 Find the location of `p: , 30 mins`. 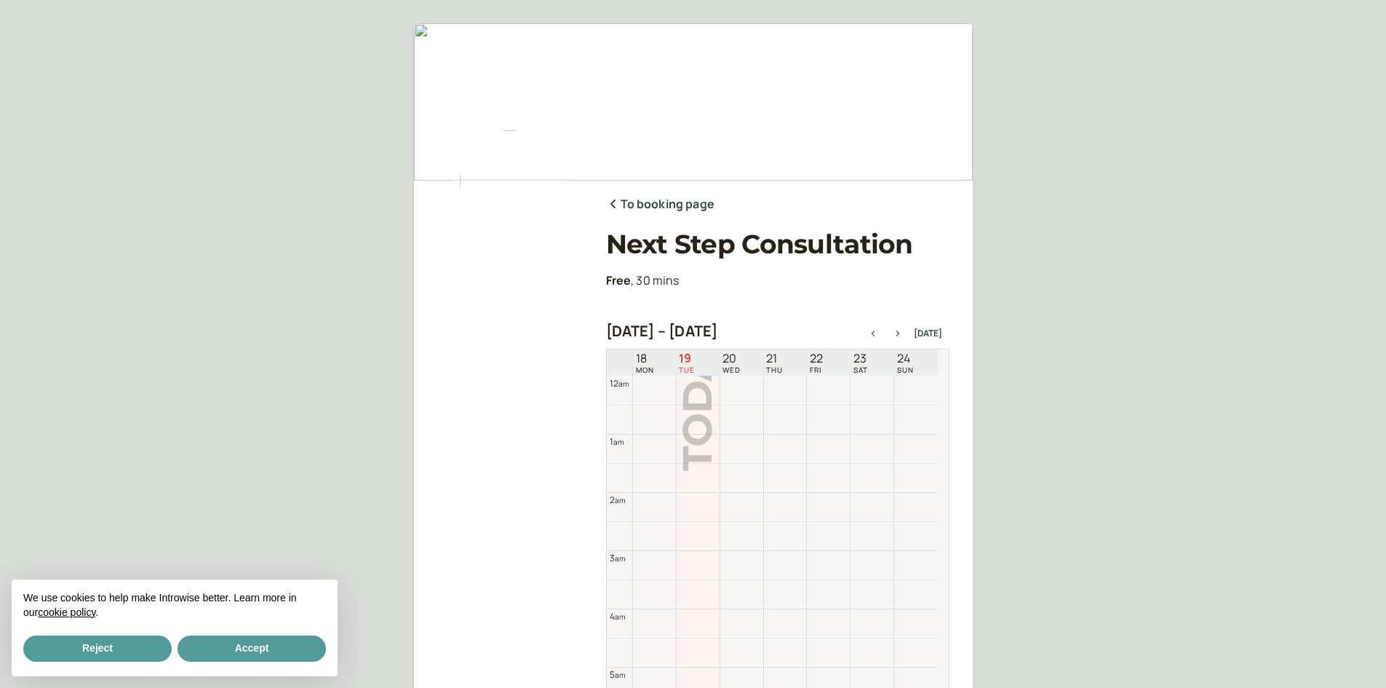

p: , 30 mins is located at coordinates (778, 281).